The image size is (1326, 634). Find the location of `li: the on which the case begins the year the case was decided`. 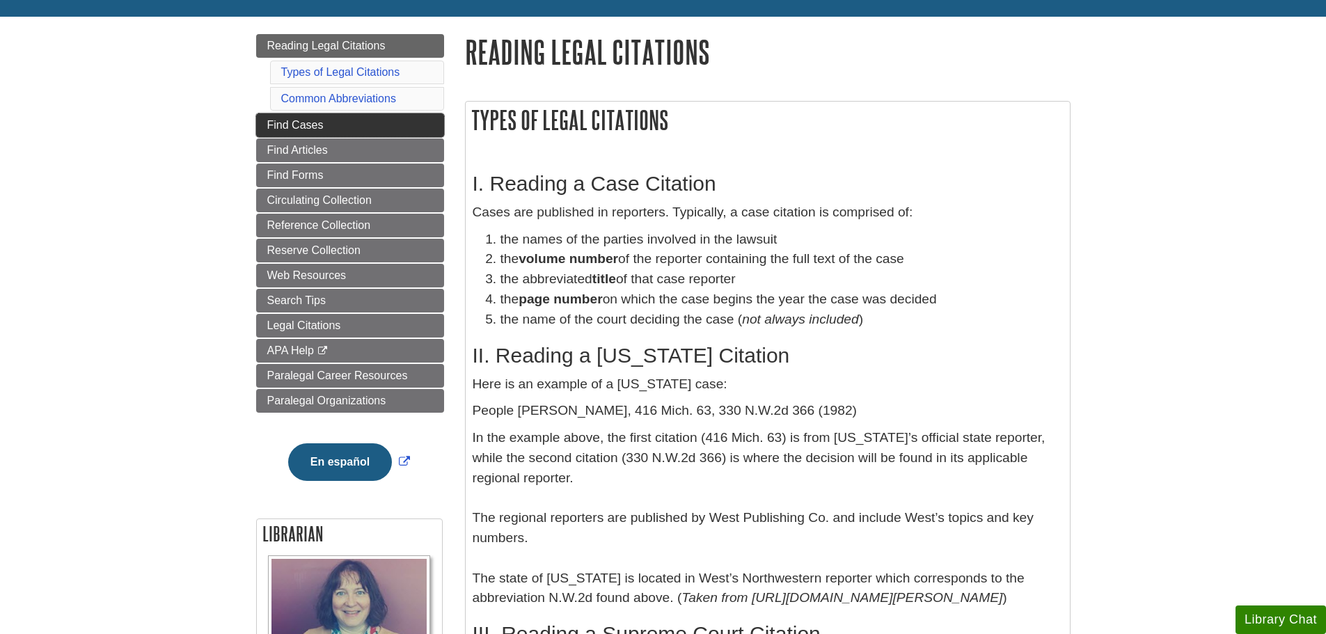

li: the on which the case begins the year the case was decided is located at coordinates (782, 299).